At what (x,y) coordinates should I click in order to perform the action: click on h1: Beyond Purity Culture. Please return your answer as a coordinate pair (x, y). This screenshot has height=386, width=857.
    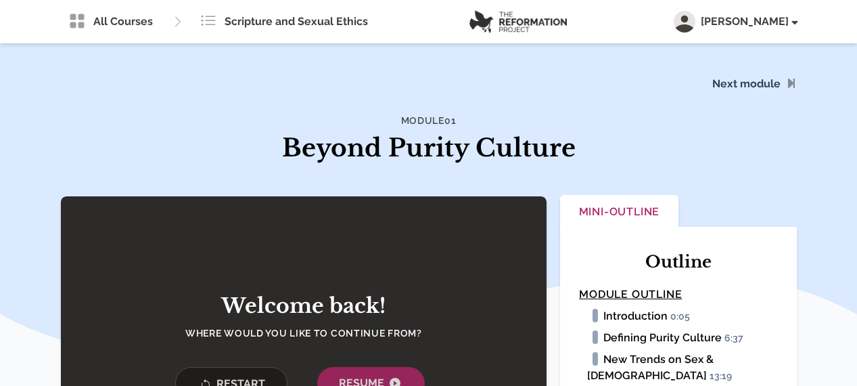
    Looking at the image, I should click on (429, 148).